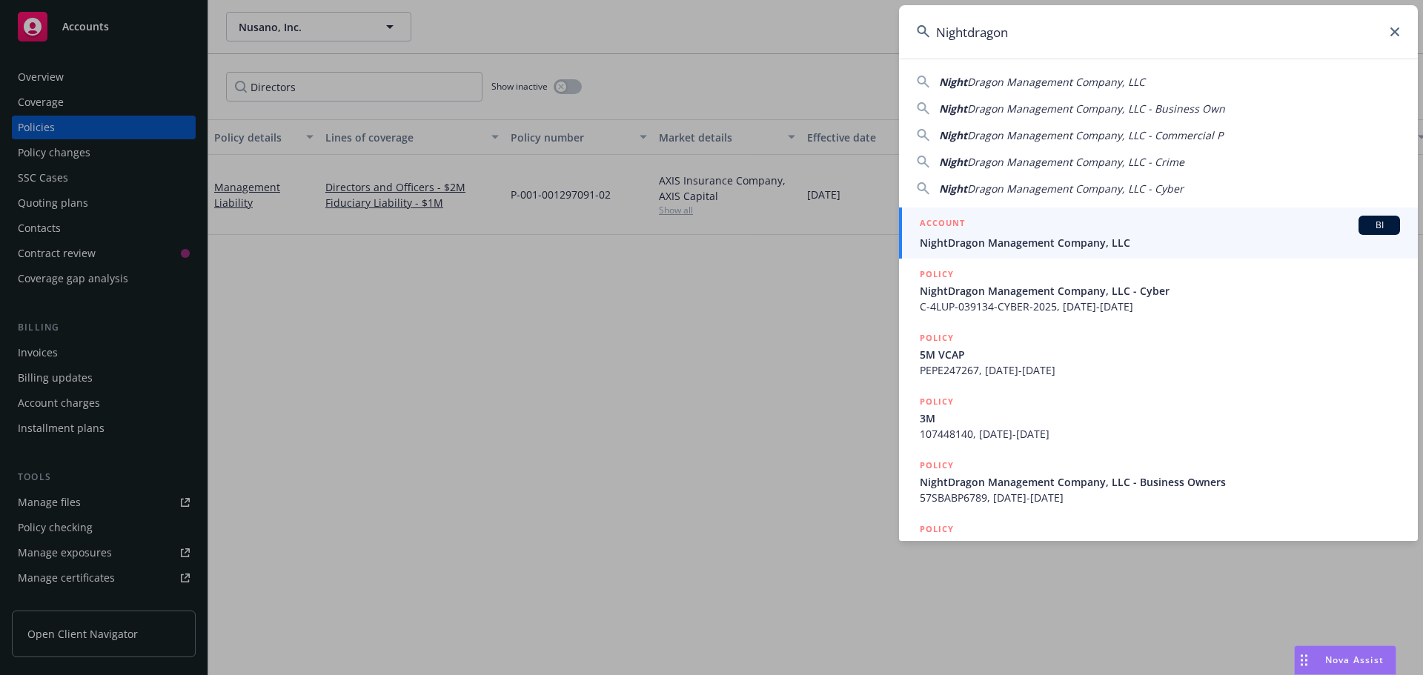 The height and width of the screenshot is (675, 1423). I want to click on span: Dragon Management Company, LLC - Business Own, so click(1096, 108).